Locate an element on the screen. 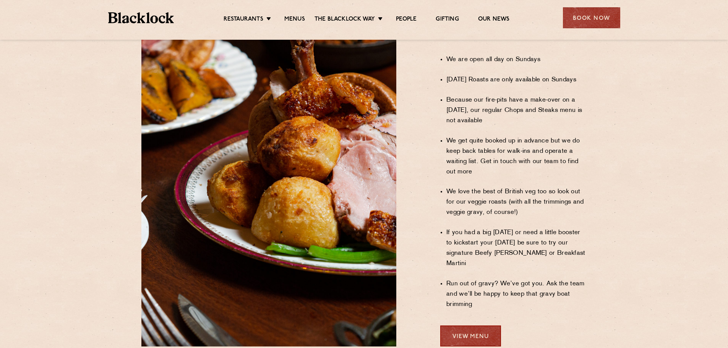 The width and height of the screenshot is (728, 348). a: View Menu is located at coordinates (470, 336).